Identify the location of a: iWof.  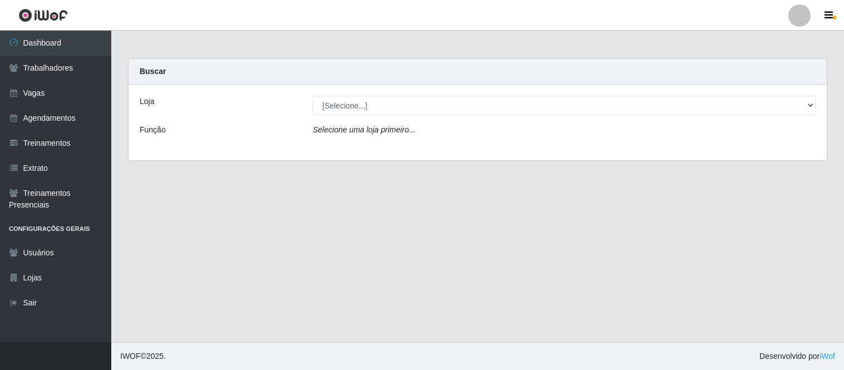
(828, 356).